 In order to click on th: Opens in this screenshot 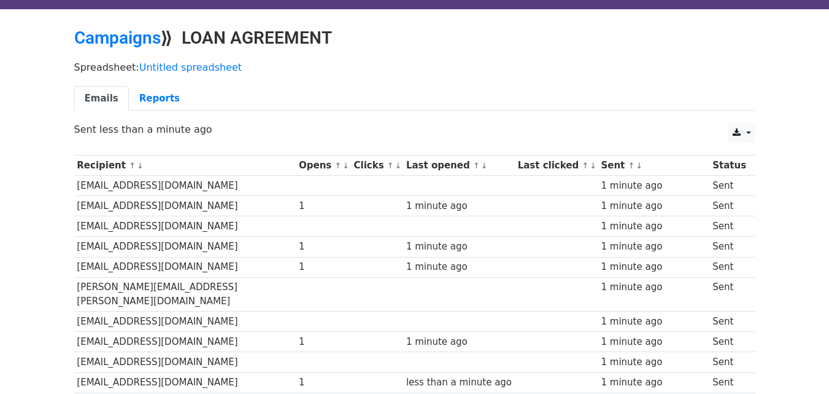, I will do `click(324, 165)`.